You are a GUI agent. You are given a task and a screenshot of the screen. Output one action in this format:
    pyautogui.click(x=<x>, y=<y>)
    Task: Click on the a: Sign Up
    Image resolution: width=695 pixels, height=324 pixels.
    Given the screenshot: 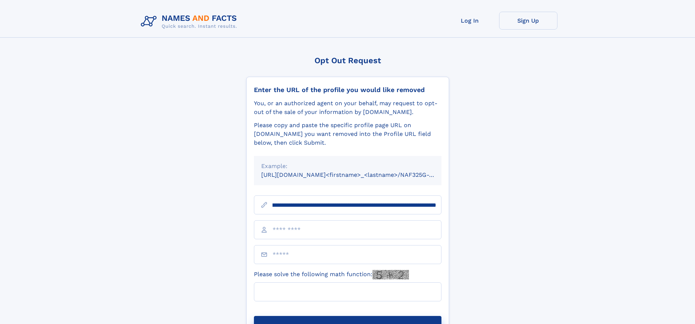 What is the action you would take?
    pyautogui.click(x=528, y=20)
    